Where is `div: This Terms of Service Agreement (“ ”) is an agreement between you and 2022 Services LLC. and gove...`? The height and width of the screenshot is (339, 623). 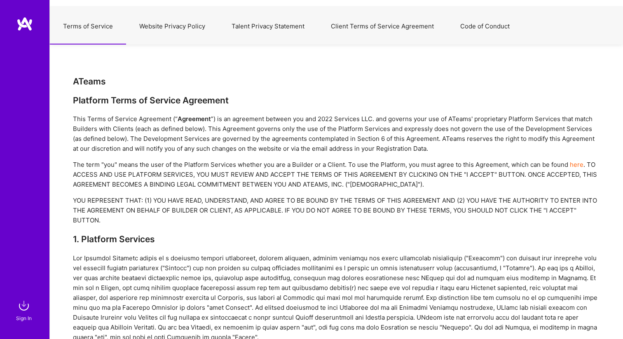 div: This Terms of Service Agreement (“ ”) is an agreement between you and 2022 Services LLC. and gove... is located at coordinates (336, 134).